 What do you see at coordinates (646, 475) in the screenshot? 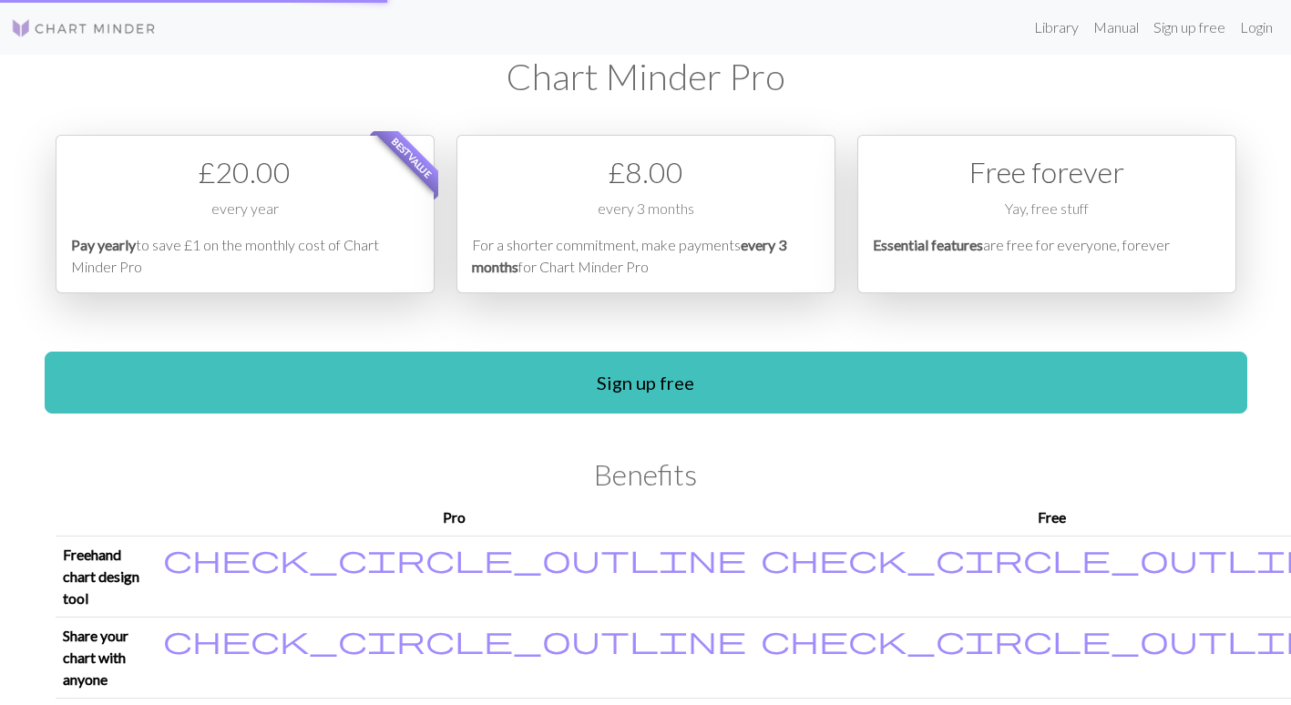
I see `h2: Benefits` at bounding box center [646, 475].